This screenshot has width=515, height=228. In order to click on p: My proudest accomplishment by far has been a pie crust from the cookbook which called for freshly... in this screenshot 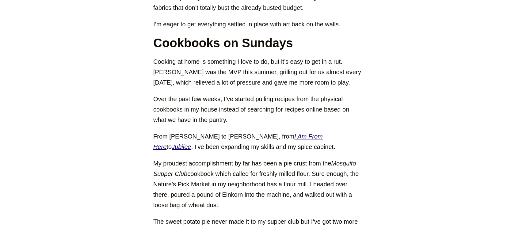, I will do `click(258, 184)`.